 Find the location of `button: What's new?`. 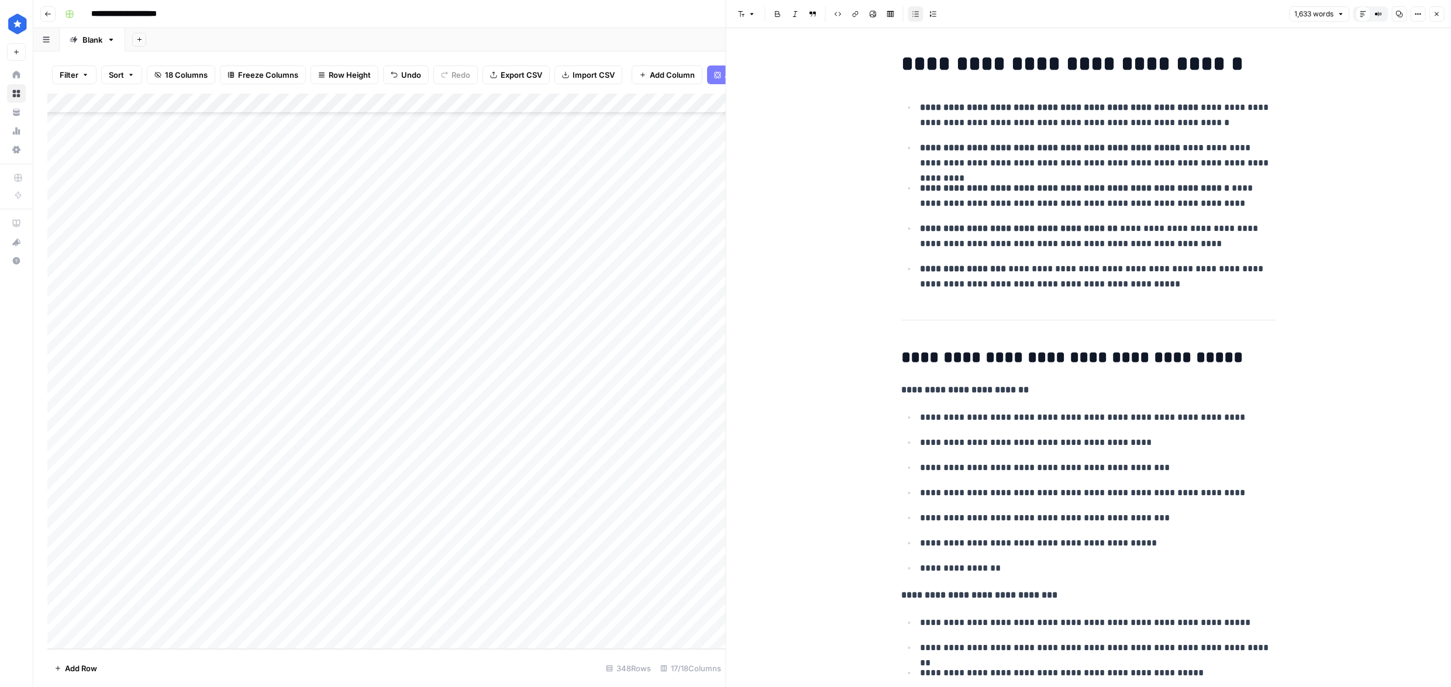

button: What's new? is located at coordinates (16, 242).